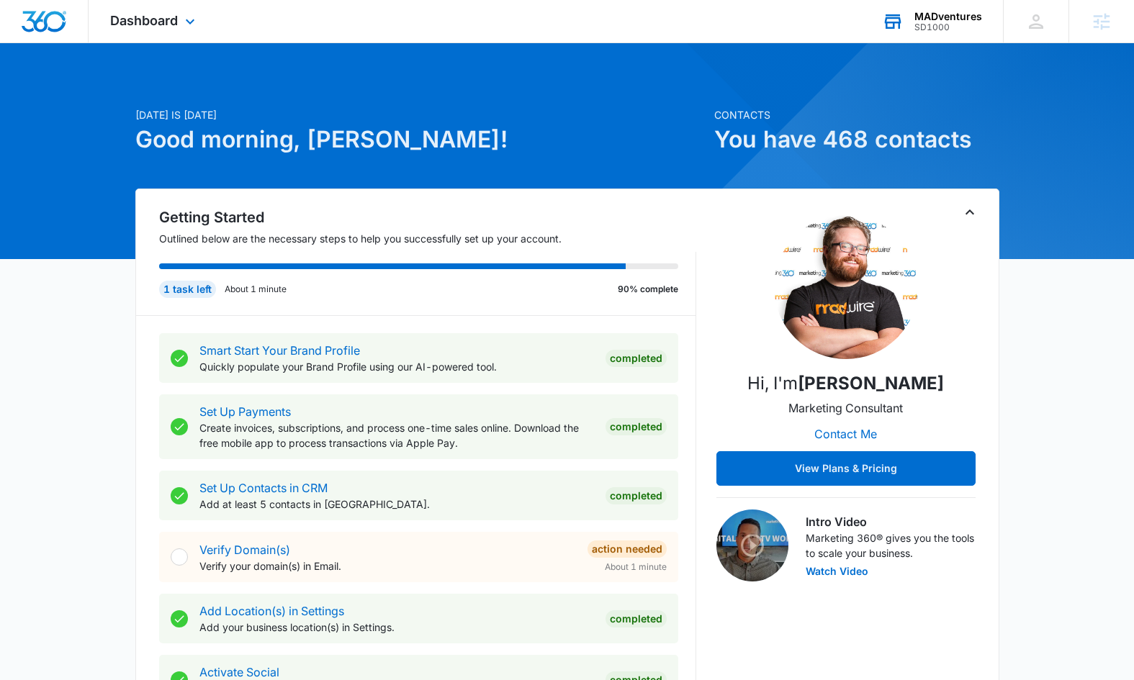  I want to click on p: Contacts, so click(857, 114).